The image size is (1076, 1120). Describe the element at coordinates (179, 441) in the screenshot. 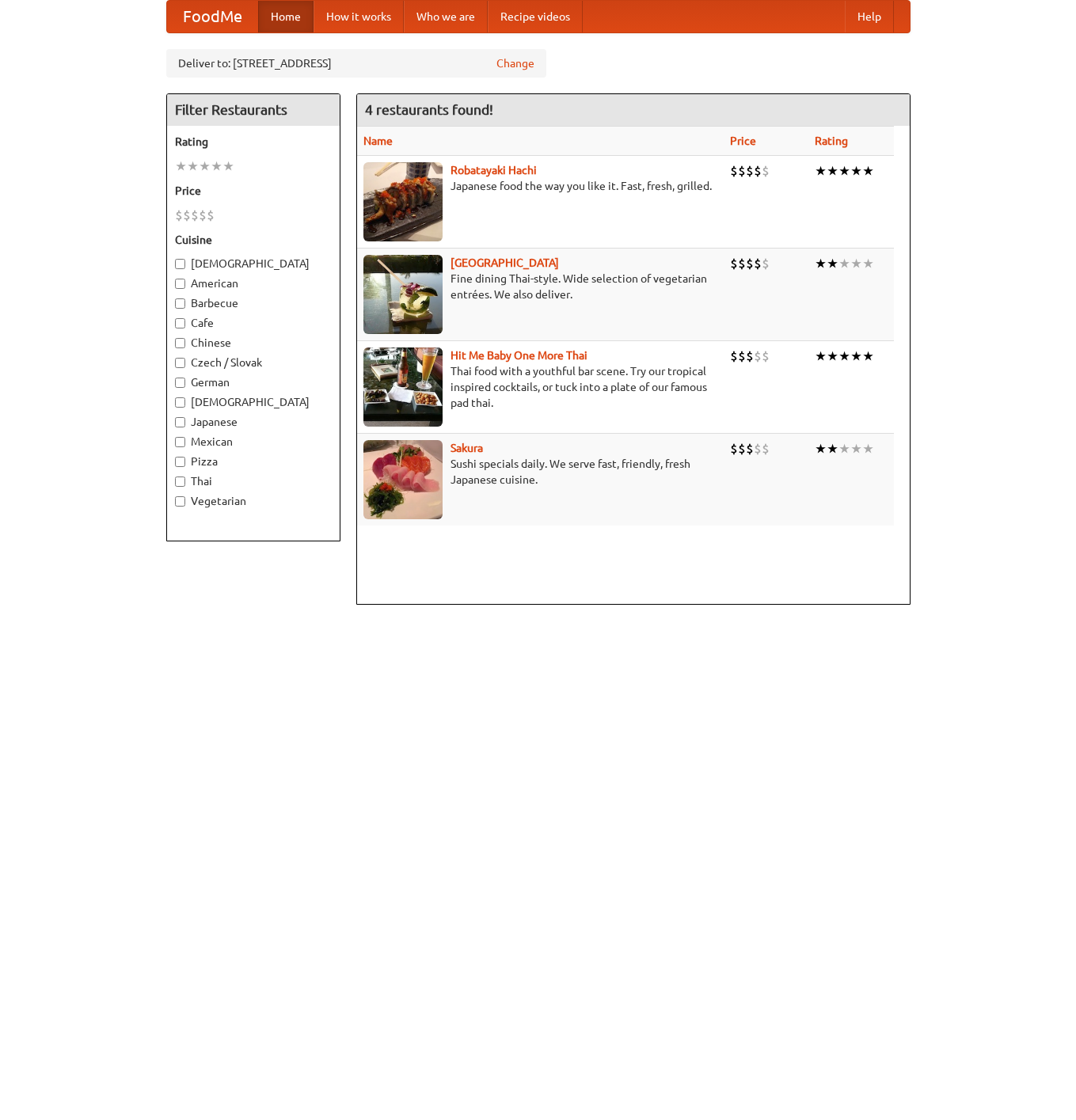

I see `input: Mexican` at that location.